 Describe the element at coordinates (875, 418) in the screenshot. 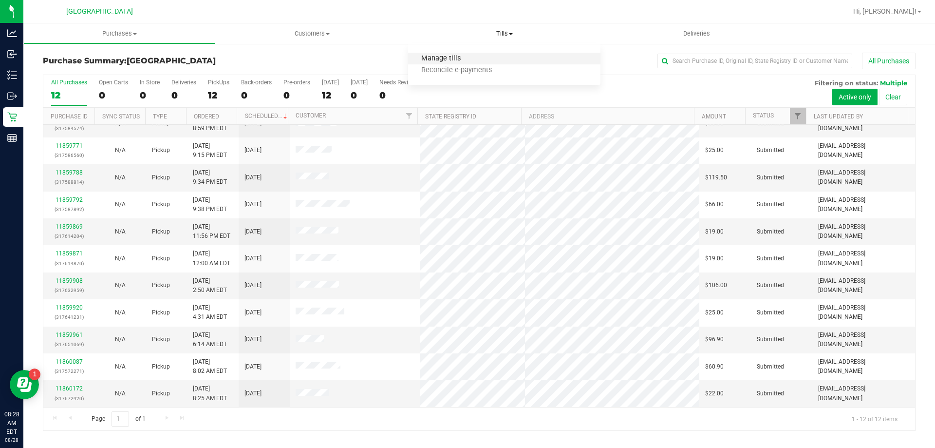

I see `span: 1 - 12 of 12 items` at that location.